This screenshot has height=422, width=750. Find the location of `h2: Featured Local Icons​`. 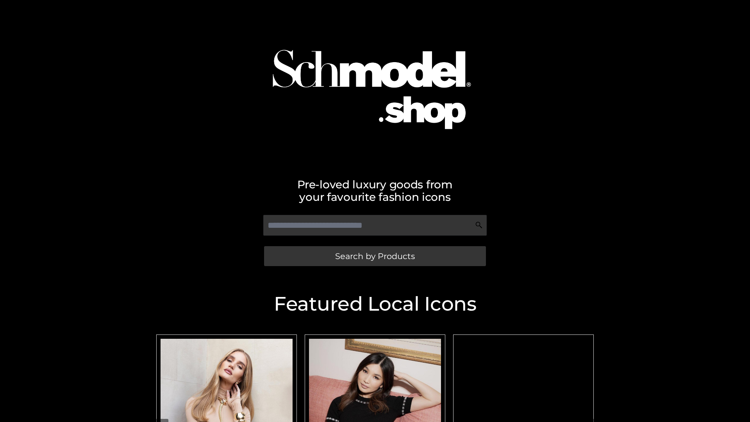

h2: Featured Local Icons​ is located at coordinates (375, 304).